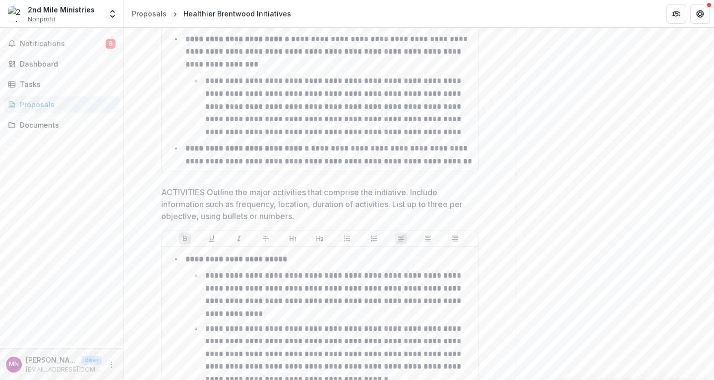 This screenshot has height=380, width=714. Describe the element at coordinates (347, 238) in the screenshot. I see `button: Bullet List` at that location.